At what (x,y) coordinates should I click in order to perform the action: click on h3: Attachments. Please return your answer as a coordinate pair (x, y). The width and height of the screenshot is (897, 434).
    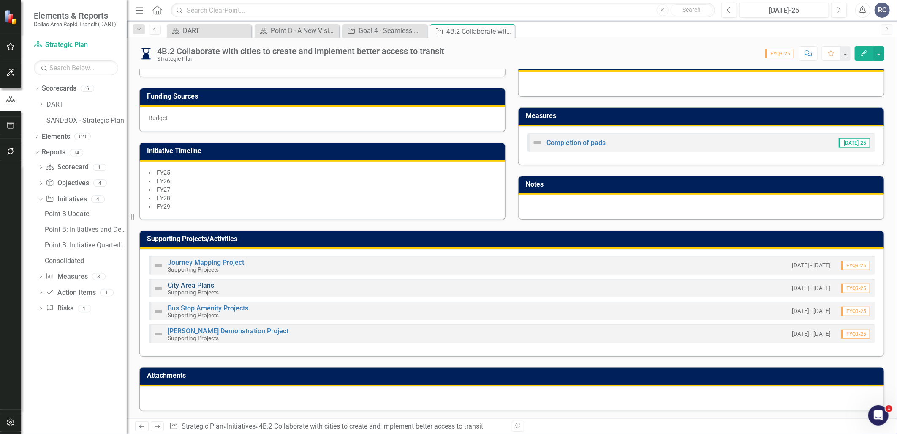
    Looking at the image, I should click on (513, 375).